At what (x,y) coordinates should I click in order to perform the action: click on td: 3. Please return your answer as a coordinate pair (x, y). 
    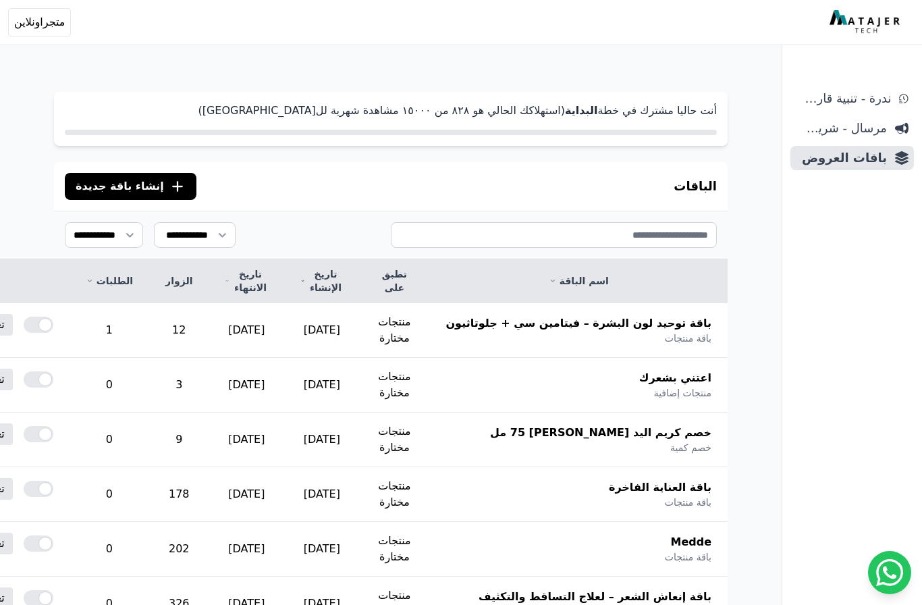
    Looking at the image, I should click on (179, 385).